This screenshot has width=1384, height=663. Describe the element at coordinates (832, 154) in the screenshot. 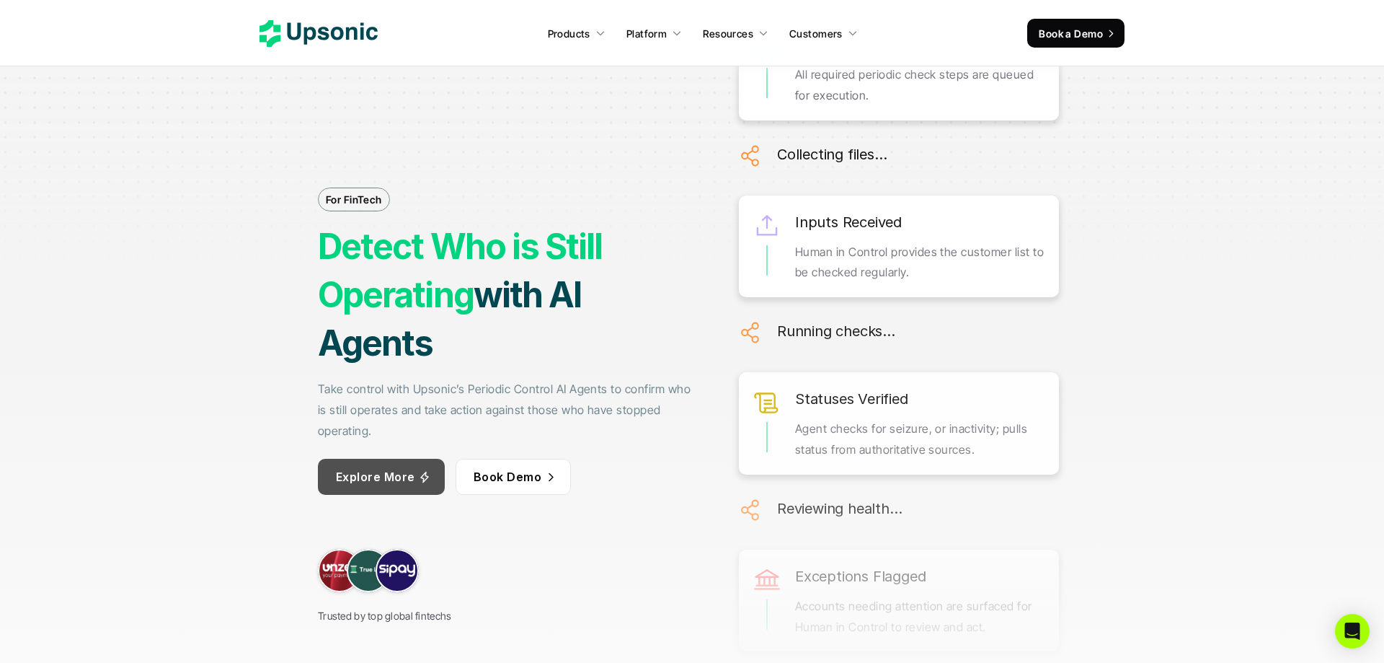

I see `h6: Collecting files…` at that location.